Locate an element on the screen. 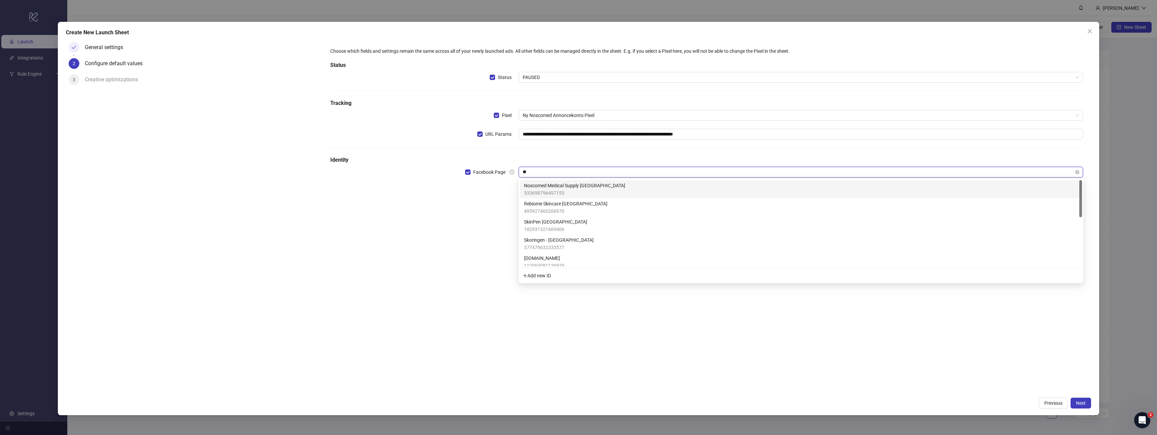 The height and width of the screenshot is (435, 1157). span: Ny Noscomed Annoncekonto Pixel is located at coordinates (801, 115).